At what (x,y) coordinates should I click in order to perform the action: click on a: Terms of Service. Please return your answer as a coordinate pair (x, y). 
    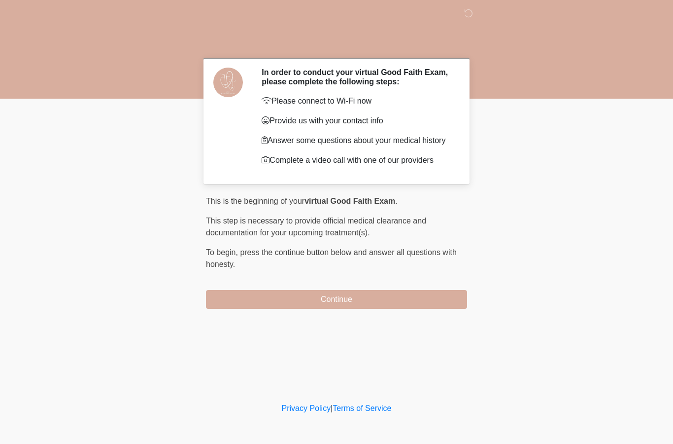
    Looking at the image, I should click on (362, 408).